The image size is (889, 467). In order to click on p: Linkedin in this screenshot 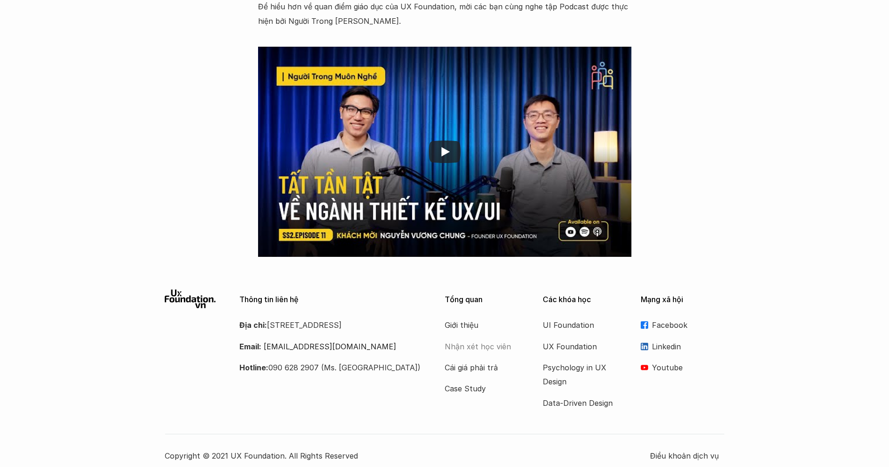, I will do `click(688, 346)`.